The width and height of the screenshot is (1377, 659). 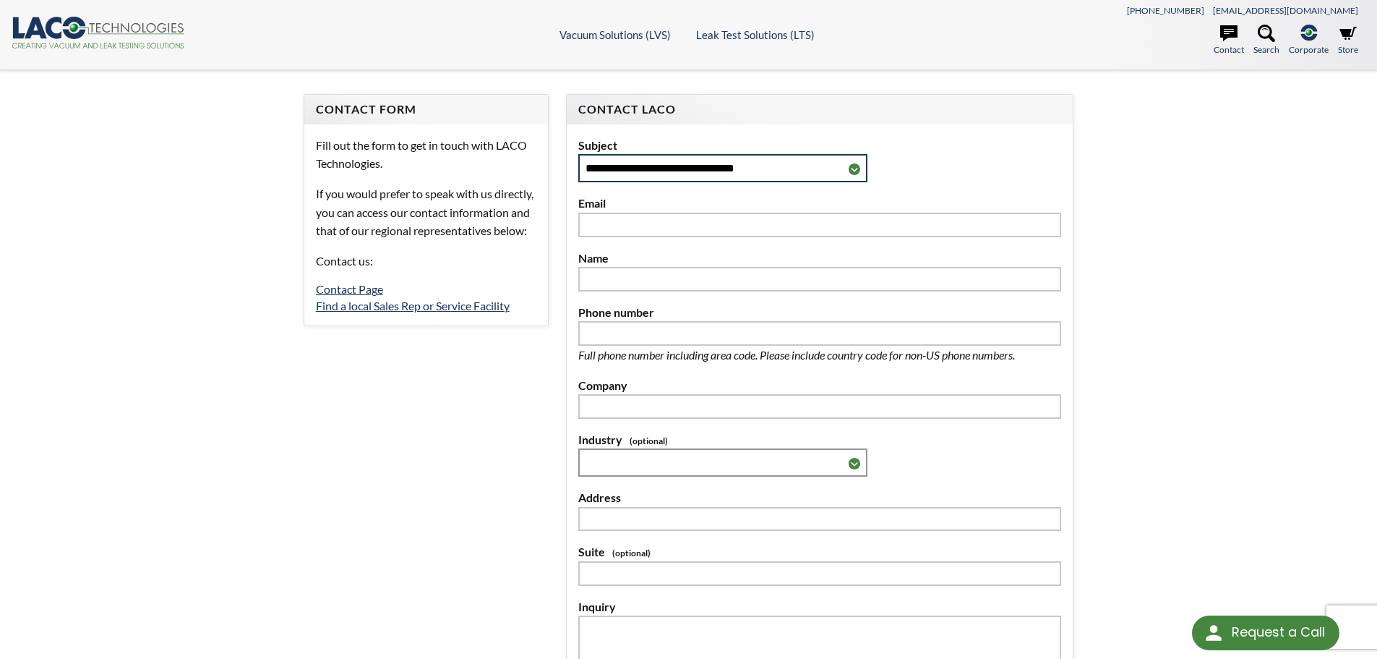 What do you see at coordinates (426, 212) in the screenshot?
I see `p: If you would prefer to speak with us directly, you can access our contact information and that of...` at bounding box center [426, 212].